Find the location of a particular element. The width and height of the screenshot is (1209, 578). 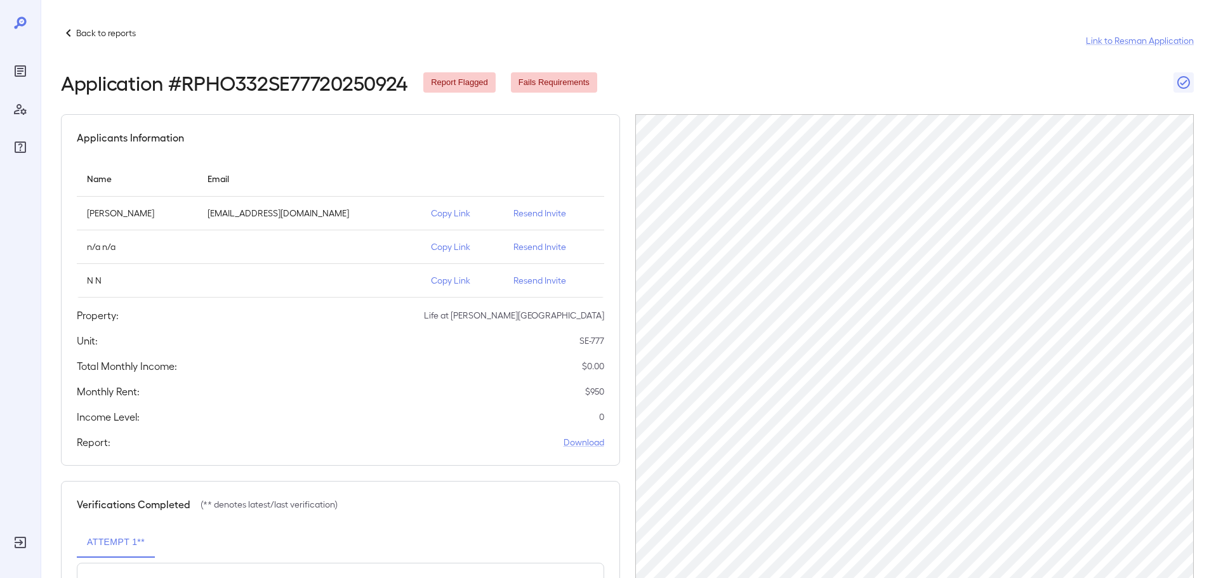

h5: Income Level: is located at coordinates (108, 417).